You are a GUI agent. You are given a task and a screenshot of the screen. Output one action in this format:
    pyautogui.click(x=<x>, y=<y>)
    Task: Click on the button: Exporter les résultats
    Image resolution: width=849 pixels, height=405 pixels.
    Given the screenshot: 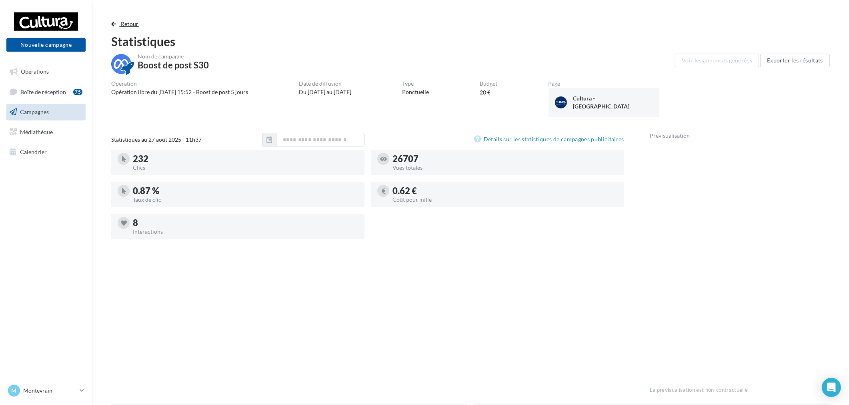 What is the action you would take?
    pyautogui.click(x=795, y=60)
    